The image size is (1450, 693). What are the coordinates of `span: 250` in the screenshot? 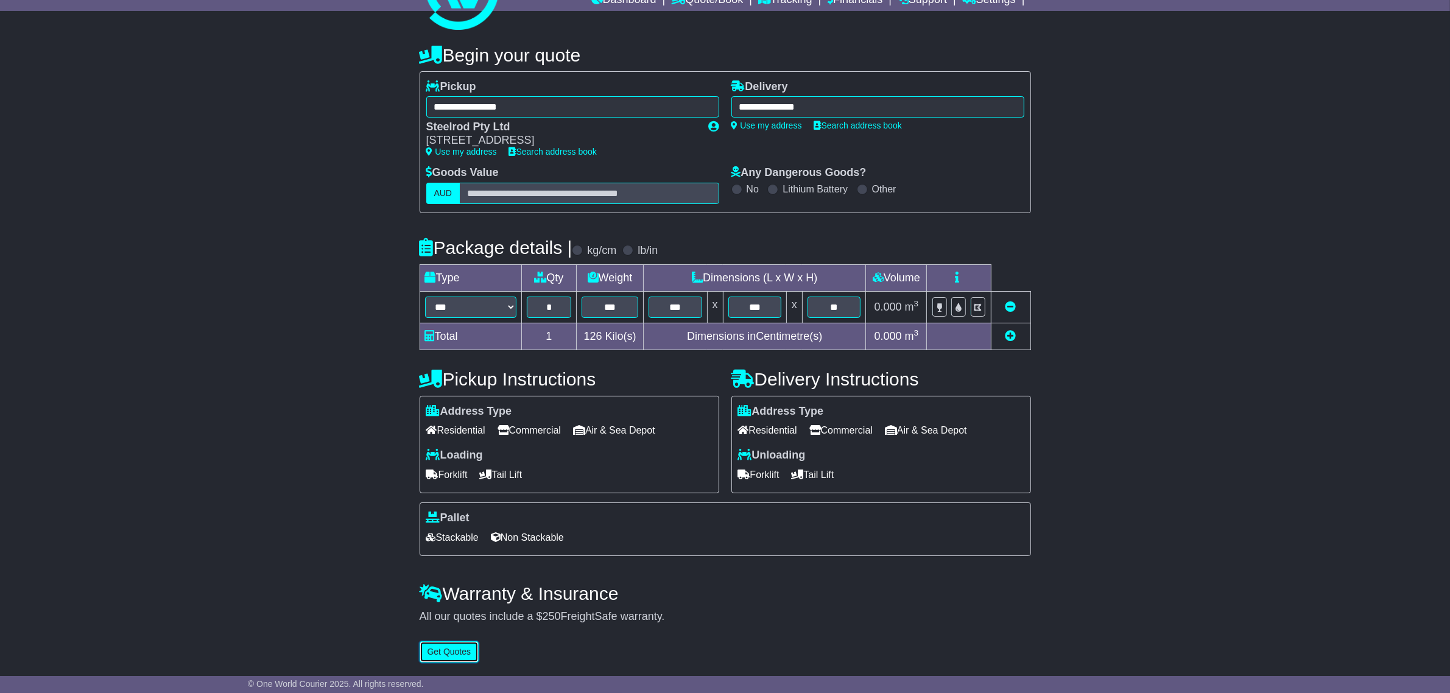 It's located at (552, 616).